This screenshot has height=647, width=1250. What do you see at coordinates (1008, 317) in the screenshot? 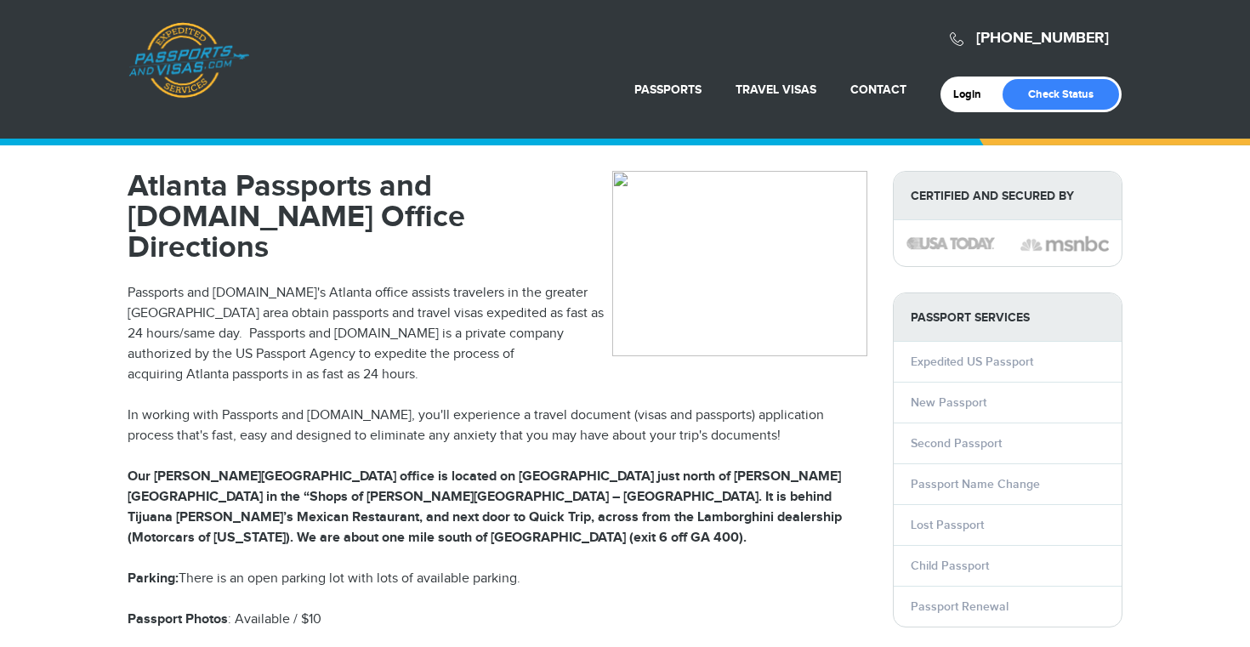
I see `strong: PASSPORT SERVICES` at bounding box center [1008, 317].